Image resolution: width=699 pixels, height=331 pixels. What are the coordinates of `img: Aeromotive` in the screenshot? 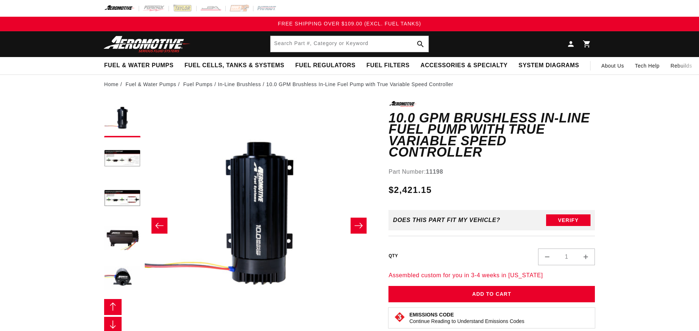 It's located at (147, 44).